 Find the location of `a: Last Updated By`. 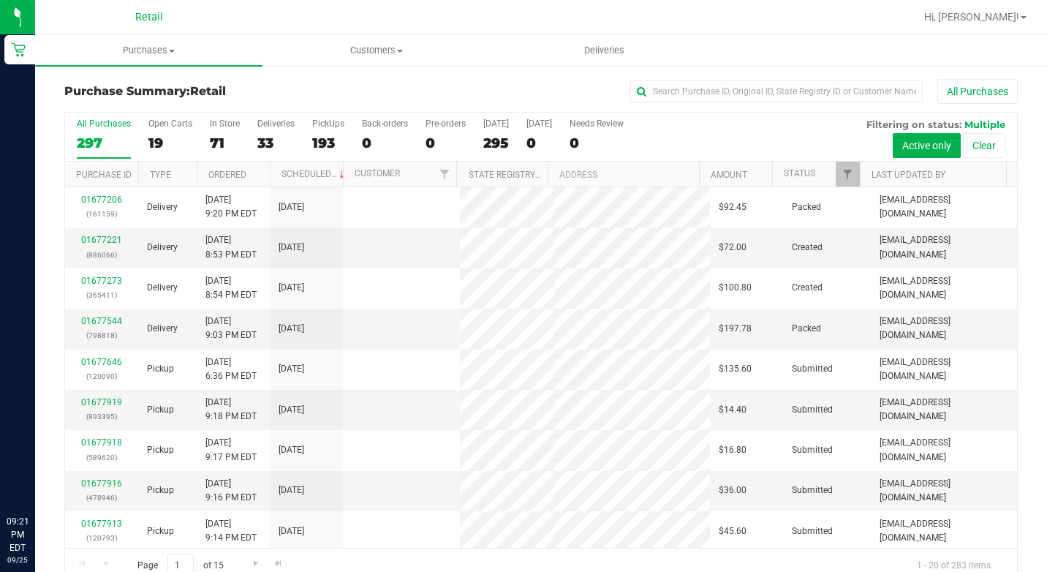

a: Last Updated By is located at coordinates (908, 175).